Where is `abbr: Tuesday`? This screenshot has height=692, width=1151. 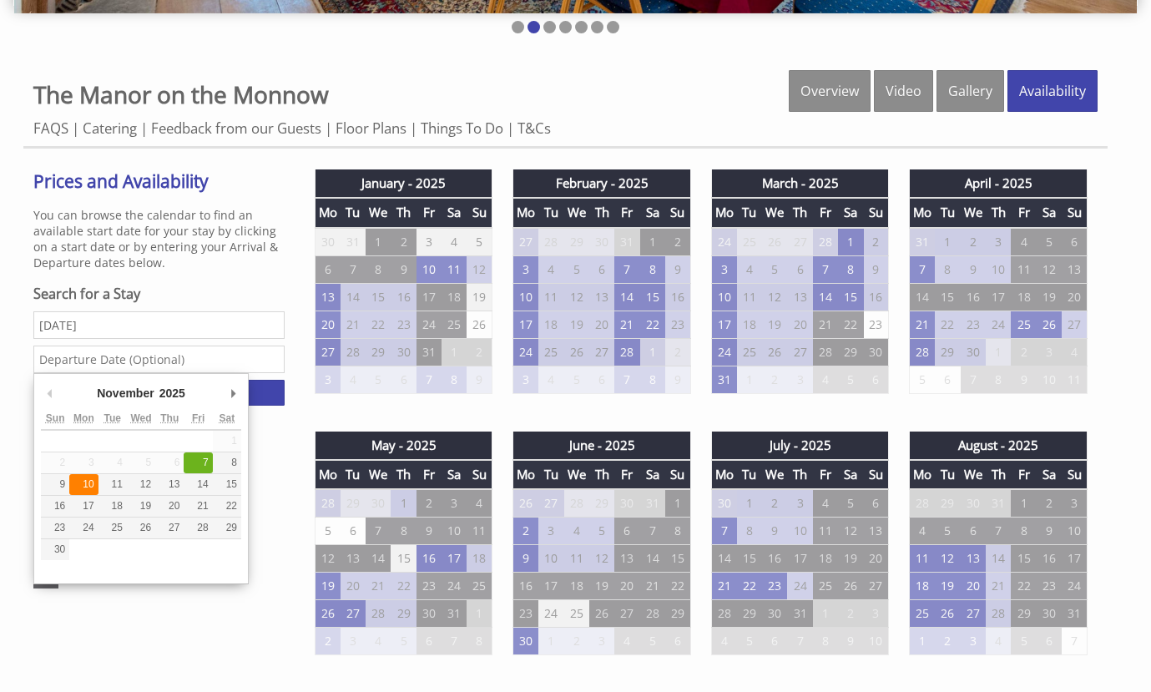 abbr: Tuesday is located at coordinates (112, 418).